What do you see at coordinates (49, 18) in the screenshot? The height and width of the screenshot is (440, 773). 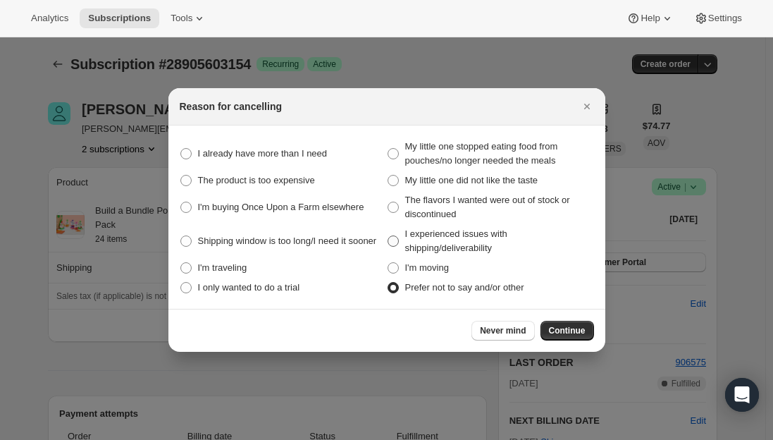 I see `span: Analytics` at bounding box center [49, 18].